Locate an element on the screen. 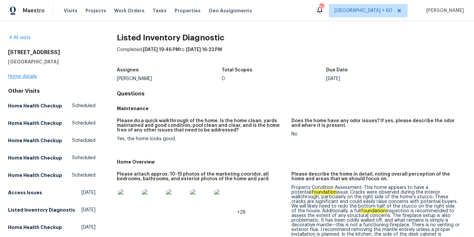  h5: Access Issues is located at coordinates (25, 193).